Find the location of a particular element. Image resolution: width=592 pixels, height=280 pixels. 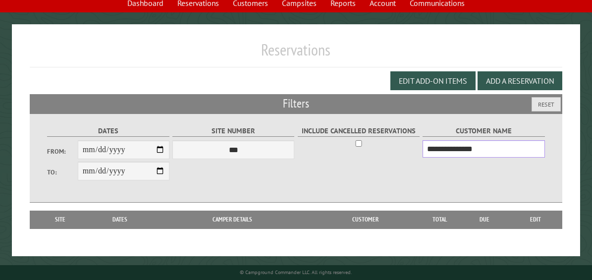

h1: Reservations is located at coordinates (296, 53).